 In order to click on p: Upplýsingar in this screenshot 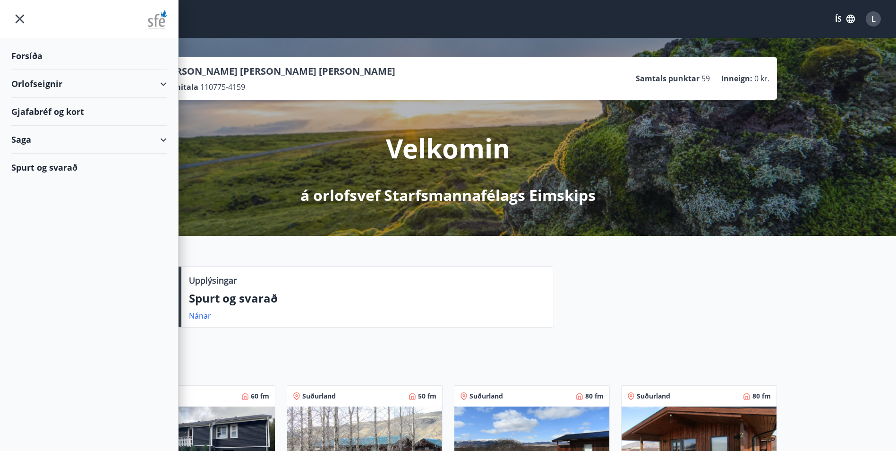, I will do `click(213, 280)`.